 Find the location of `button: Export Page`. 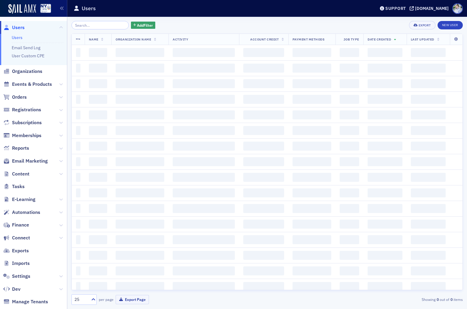

button: Export Page is located at coordinates (132, 300).